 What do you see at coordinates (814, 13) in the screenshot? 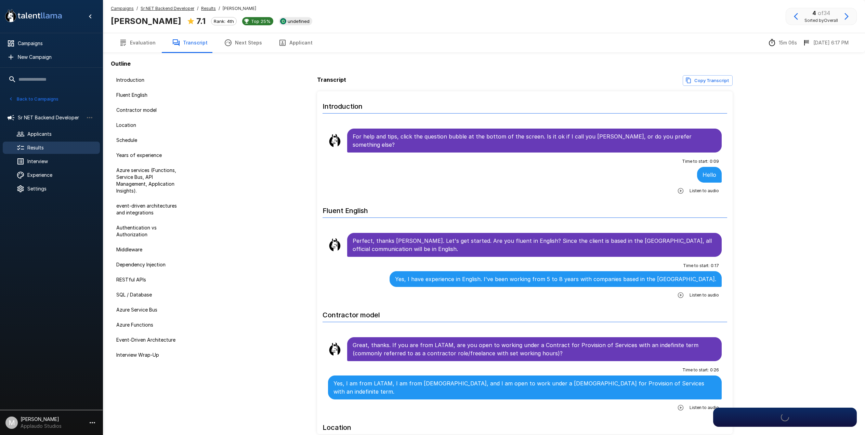
I see `b: 4` at bounding box center [814, 13].